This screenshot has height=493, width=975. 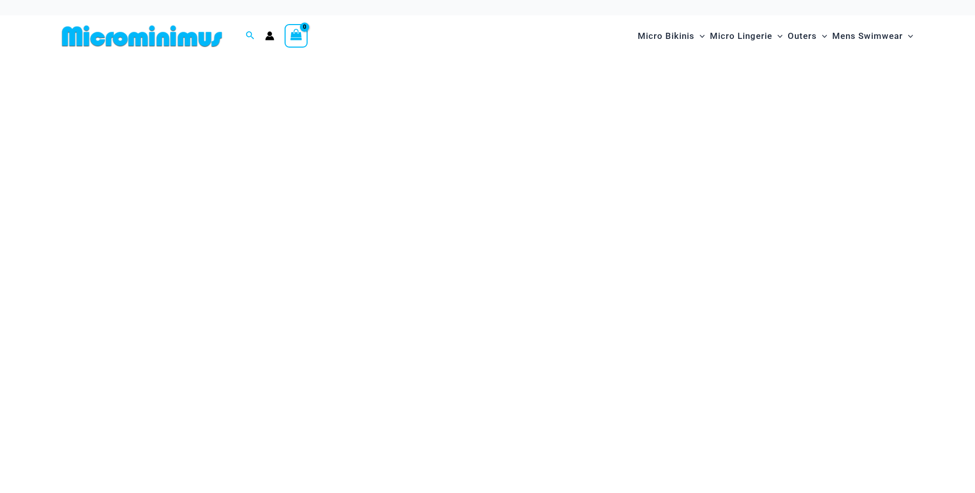 What do you see at coordinates (142, 36) in the screenshot?
I see `img: MM SHOP LOGO FLAT` at bounding box center [142, 36].